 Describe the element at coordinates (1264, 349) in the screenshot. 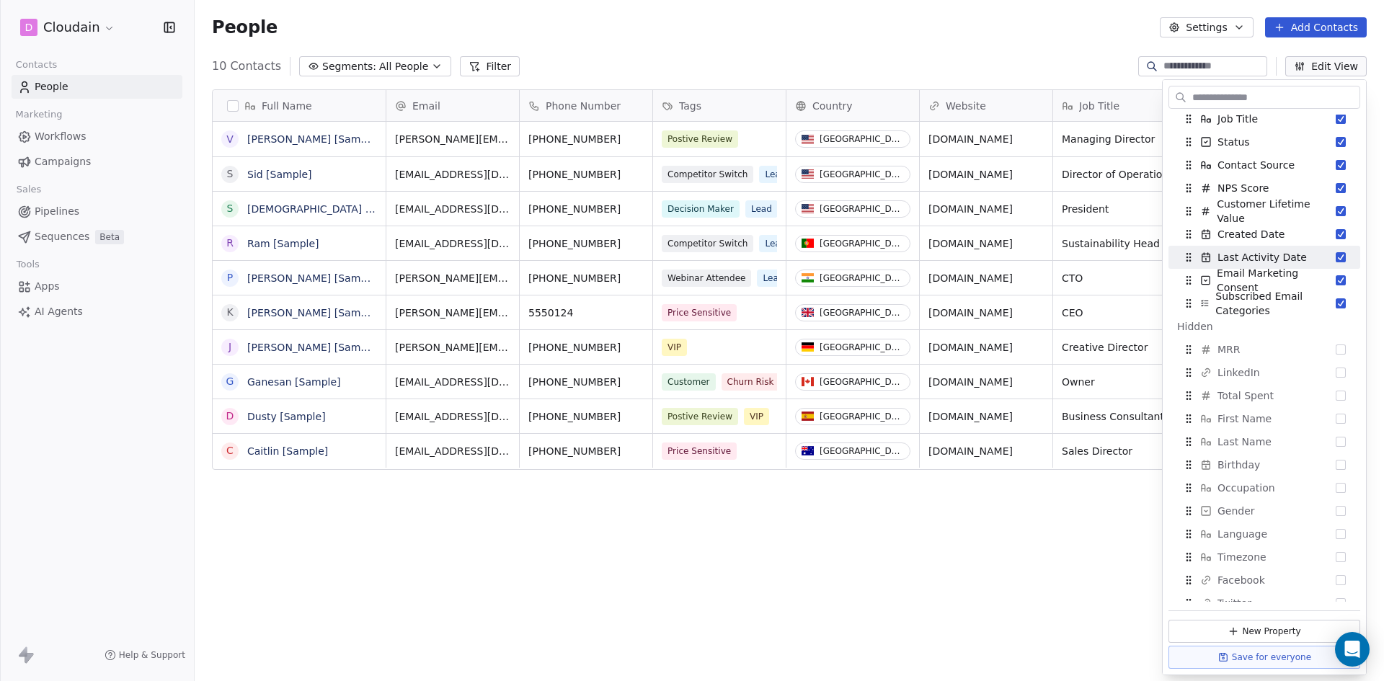

I see `div: MRR` at that location.